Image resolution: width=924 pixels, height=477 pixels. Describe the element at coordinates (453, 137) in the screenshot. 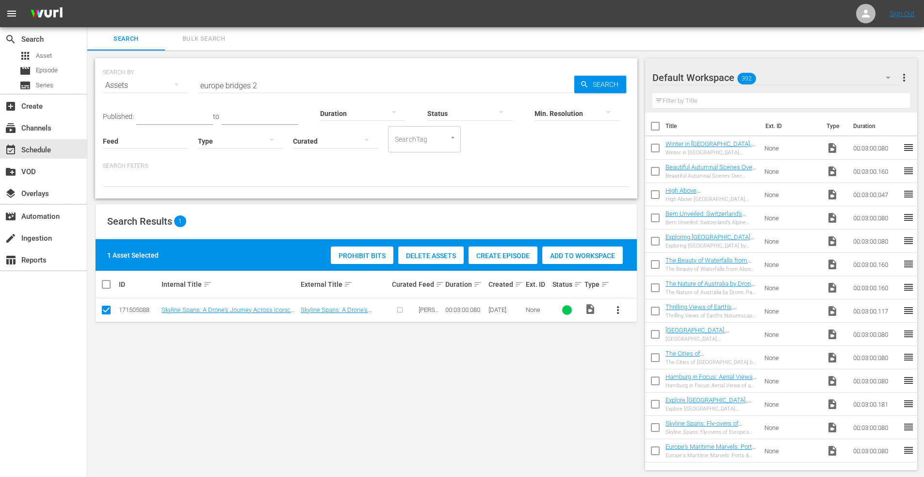

I see `button: Open` at that location.